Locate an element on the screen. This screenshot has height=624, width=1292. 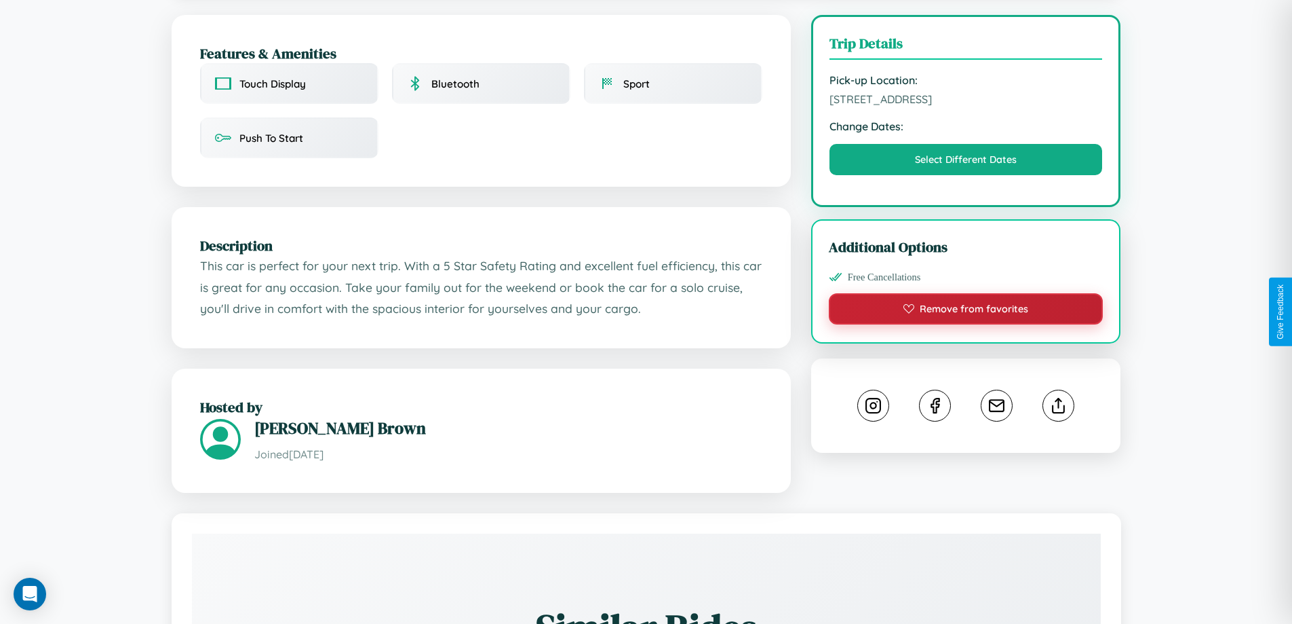
span: Push To Start is located at coordinates (271, 138).